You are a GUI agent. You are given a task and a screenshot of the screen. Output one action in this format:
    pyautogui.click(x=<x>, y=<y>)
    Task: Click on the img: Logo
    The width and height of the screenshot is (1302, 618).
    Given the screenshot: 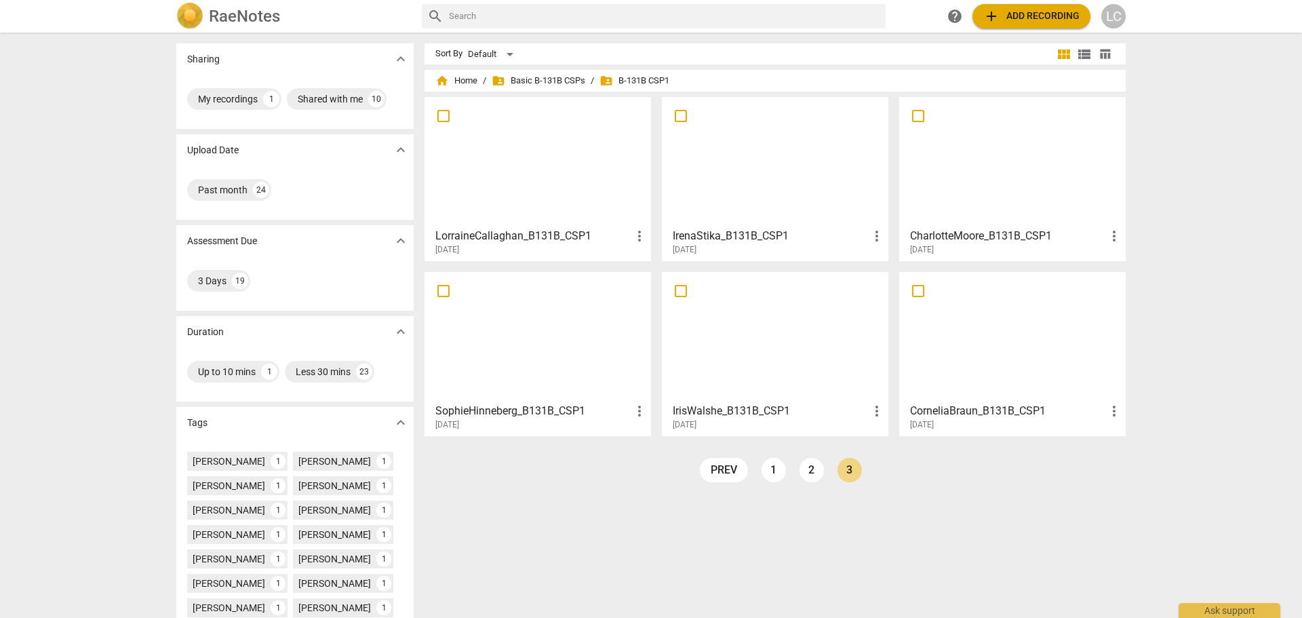 What is the action you would take?
    pyautogui.click(x=190, y=16)
    